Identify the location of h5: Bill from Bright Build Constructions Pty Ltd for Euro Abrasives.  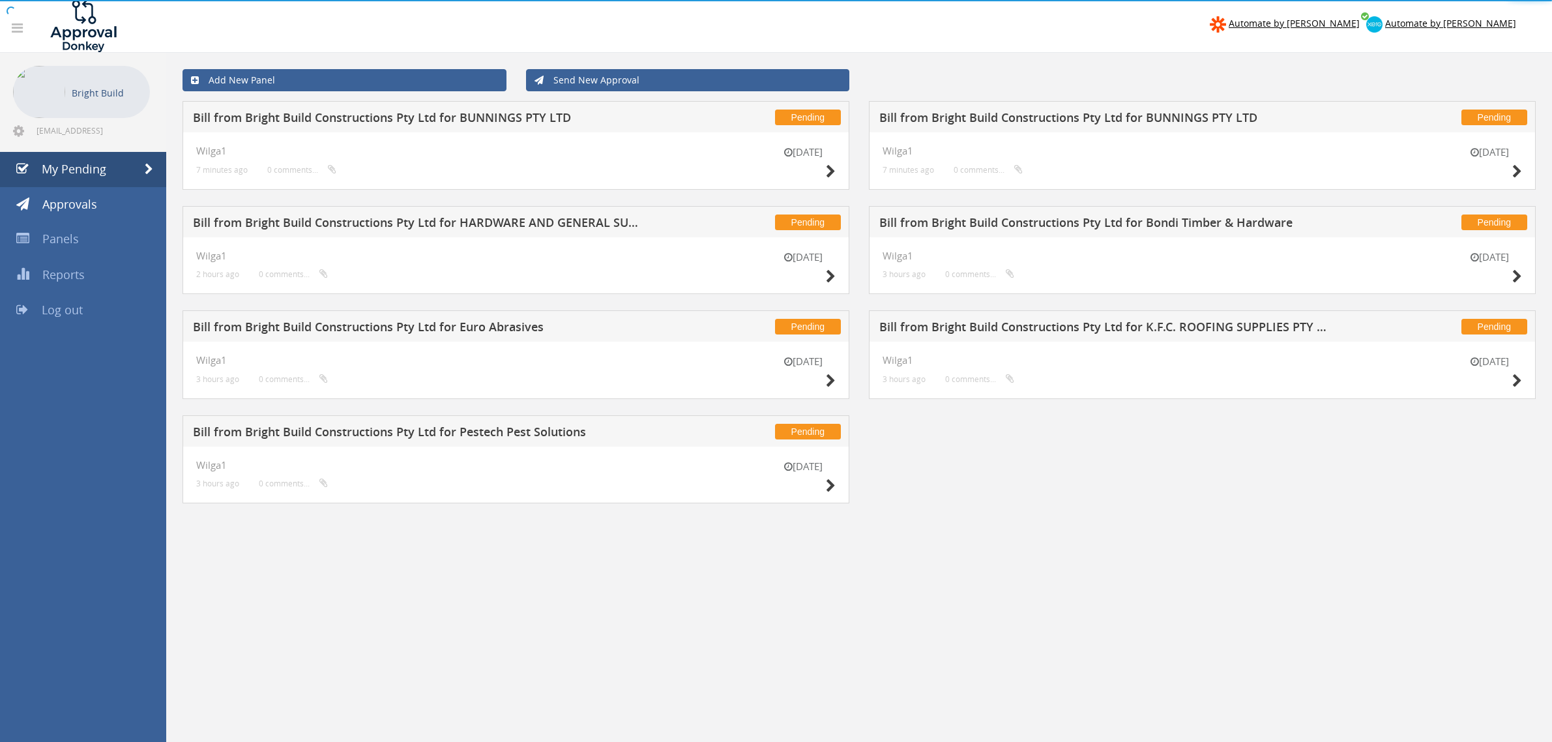
(419, 328).